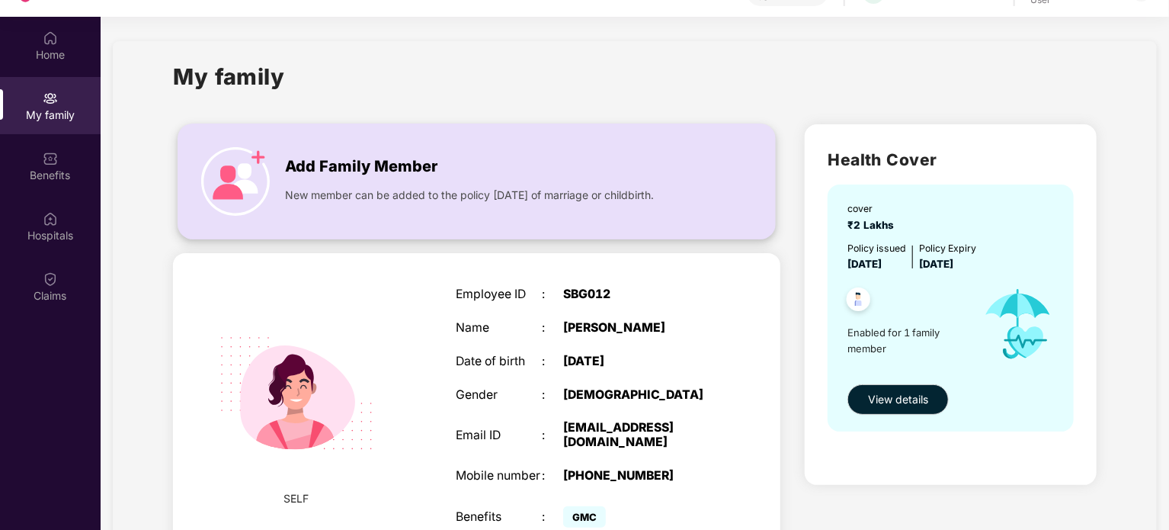  Describe the element at coordinates (361, 166) in the screenshot. I see `span: Add Family Member` at that location.